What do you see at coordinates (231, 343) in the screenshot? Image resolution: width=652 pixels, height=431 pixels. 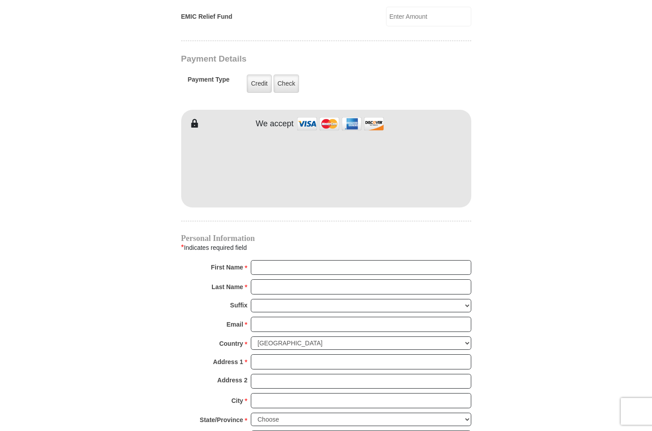 I see `strong: Country` at bounding box center [231, 343].